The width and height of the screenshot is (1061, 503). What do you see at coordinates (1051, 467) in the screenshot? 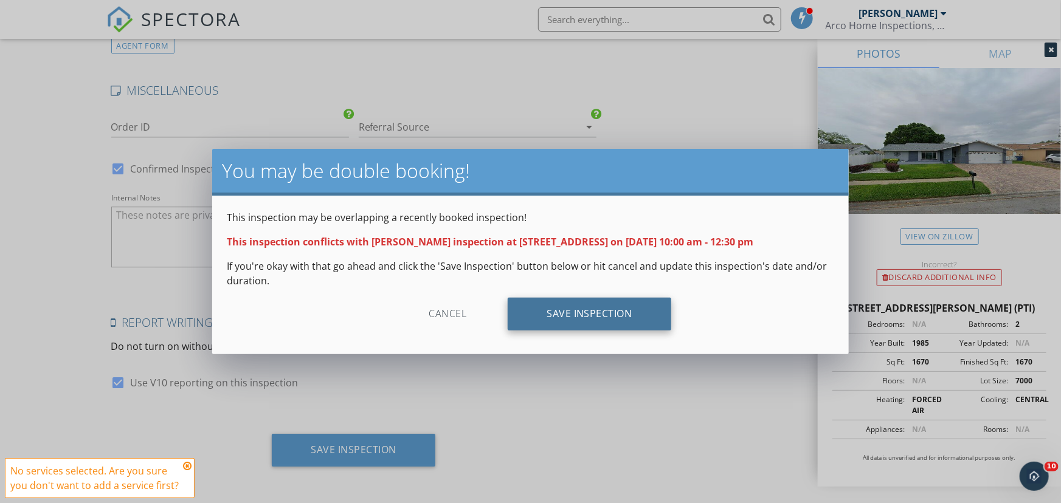
I see `span: 10` at bounding box center [1051, 467].